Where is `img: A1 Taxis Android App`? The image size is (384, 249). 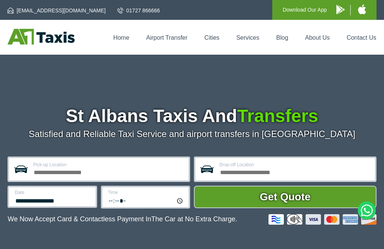 img: A1 Taxis Android App is located at coordinates (341, 9).